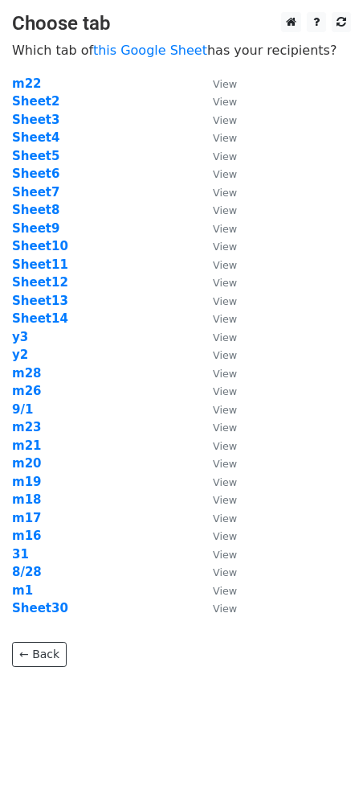 This screenshot has height=786, width=363. I want to click on a: ← Back, so click(39, 654).